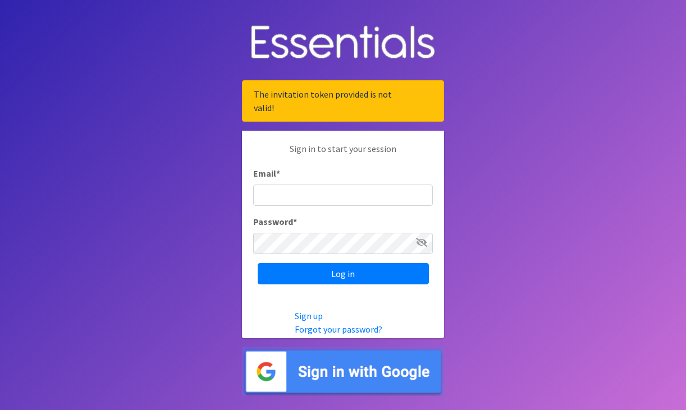  What do you see at coordinates (266, 173) in the screenshot?
I see `label: Email` at bounding box center [266, 173].